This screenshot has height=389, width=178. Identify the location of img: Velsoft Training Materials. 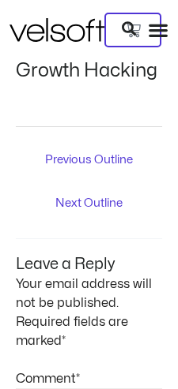
(57, 30).